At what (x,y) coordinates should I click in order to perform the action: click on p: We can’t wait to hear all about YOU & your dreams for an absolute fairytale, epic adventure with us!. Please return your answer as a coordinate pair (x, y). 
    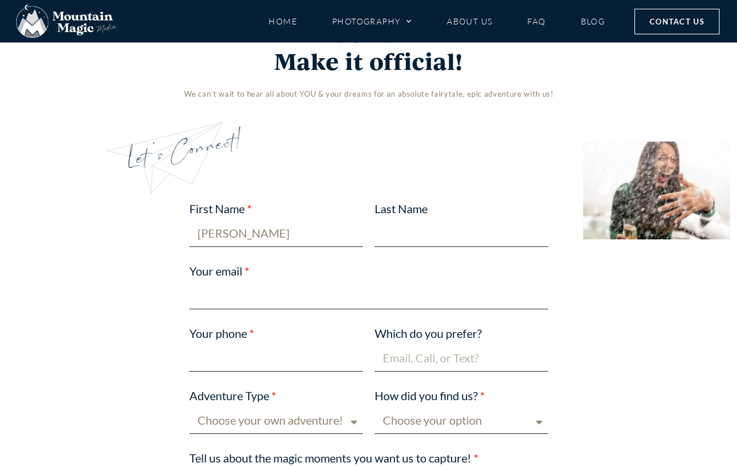
    Looking at the image, I should click on (369, 94).